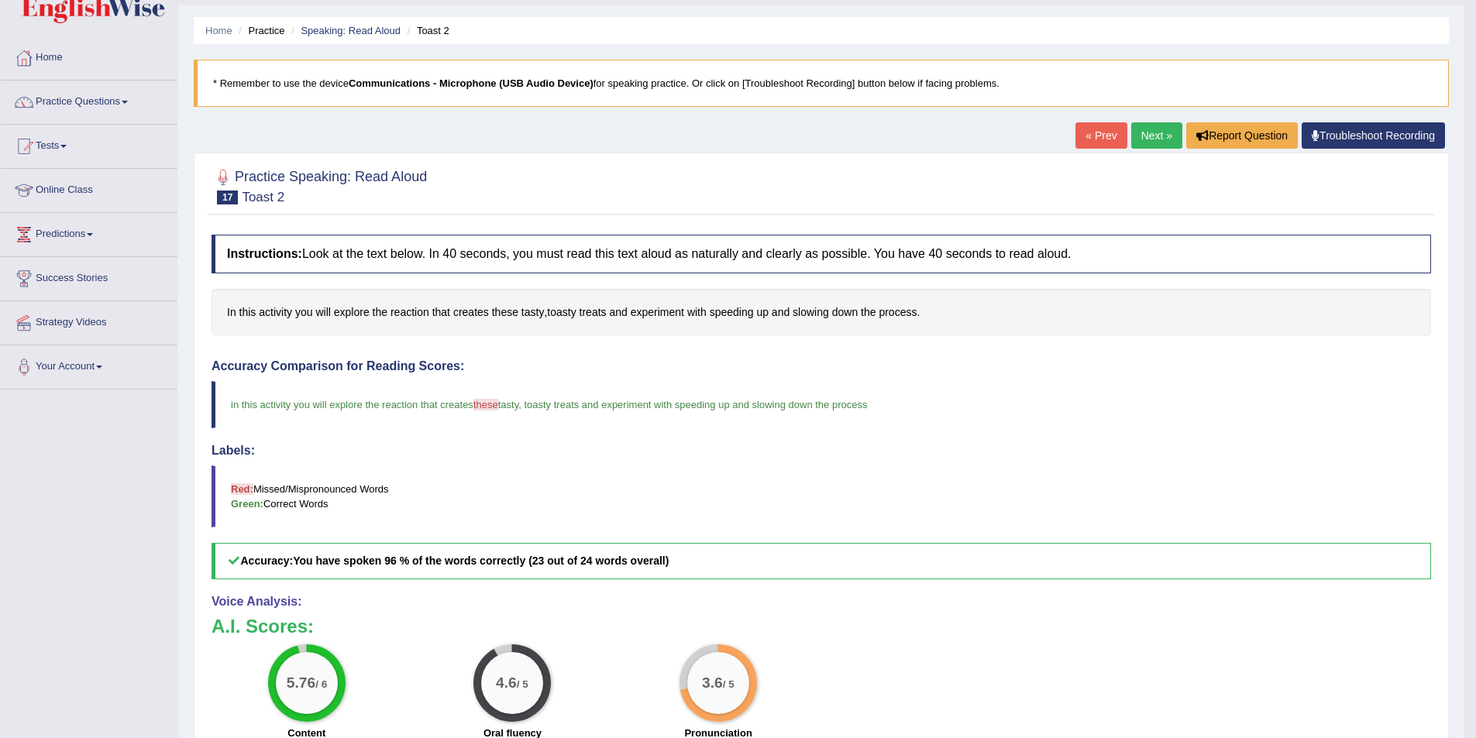  What do you see at coordinates (89, 144) in the screenshot?
I see `a: Tests` at bounding box center [89, 144].